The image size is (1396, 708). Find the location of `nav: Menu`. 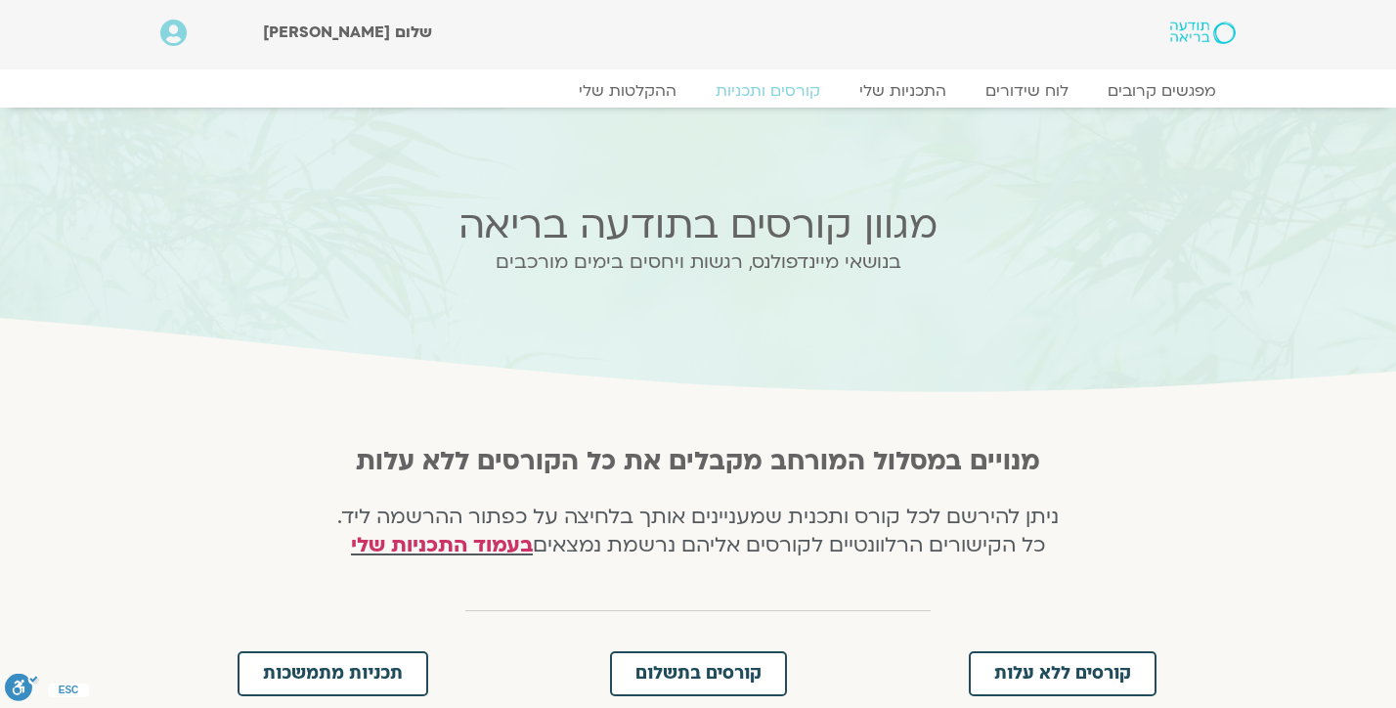

nav: Menu is located at coordinates (698, 91).